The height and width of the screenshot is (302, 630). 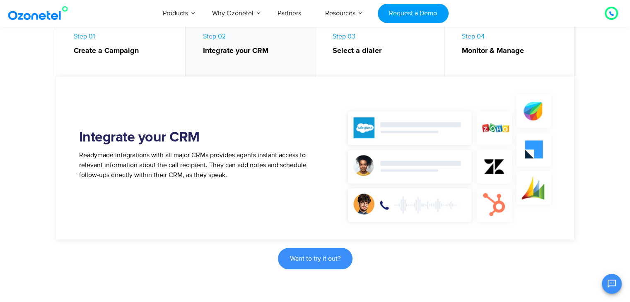 I want to click on a: Step 03Select a dialer, so click(x=380, y=46).